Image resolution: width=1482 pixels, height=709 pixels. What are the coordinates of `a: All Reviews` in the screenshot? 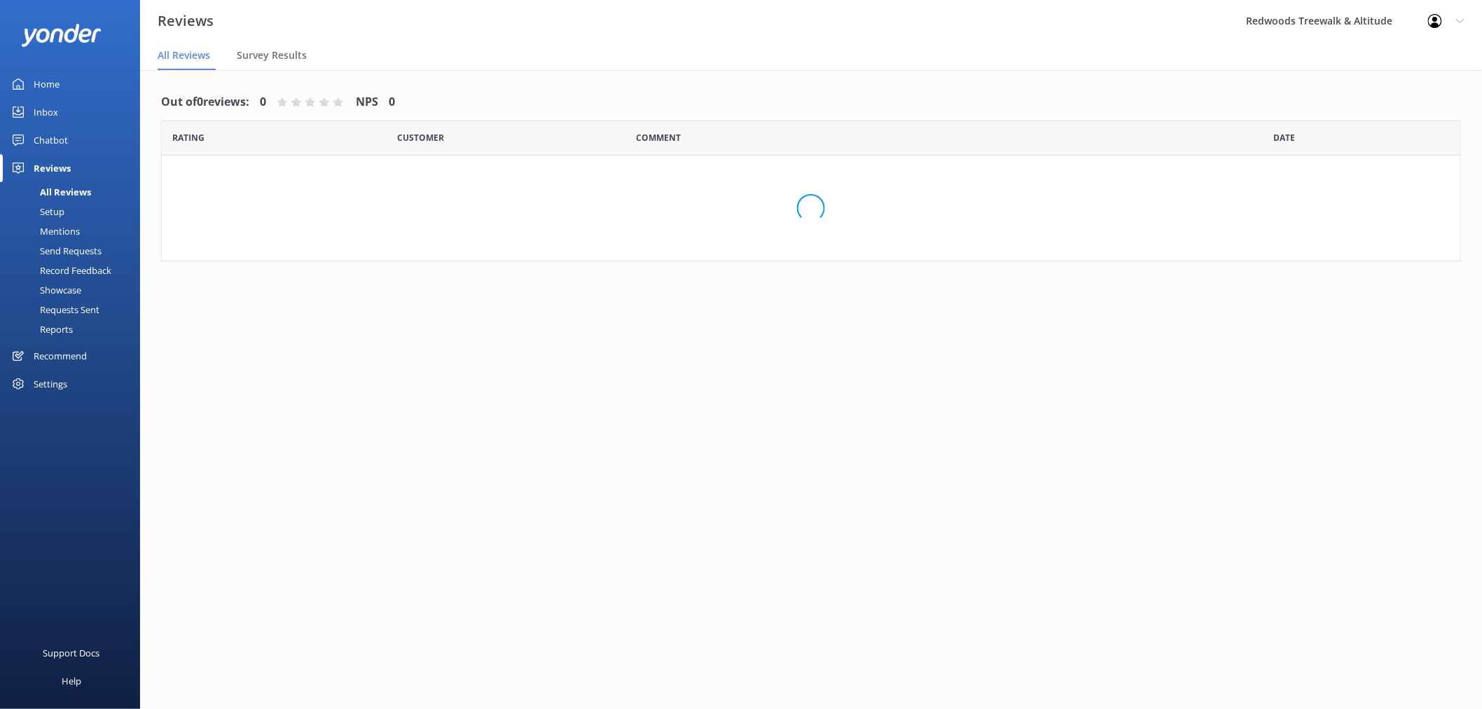 It's located at (74, 192).